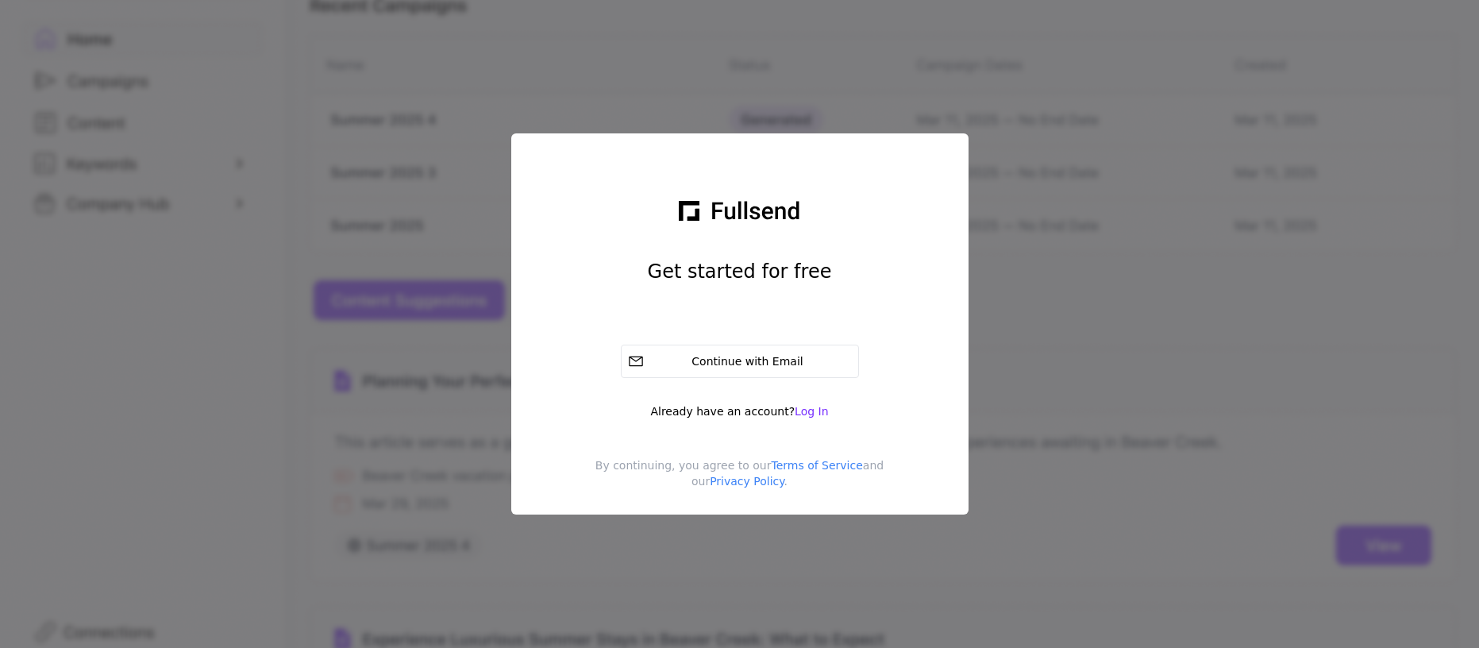  I want to click on a: Privacy Policy, so click(746, 481).